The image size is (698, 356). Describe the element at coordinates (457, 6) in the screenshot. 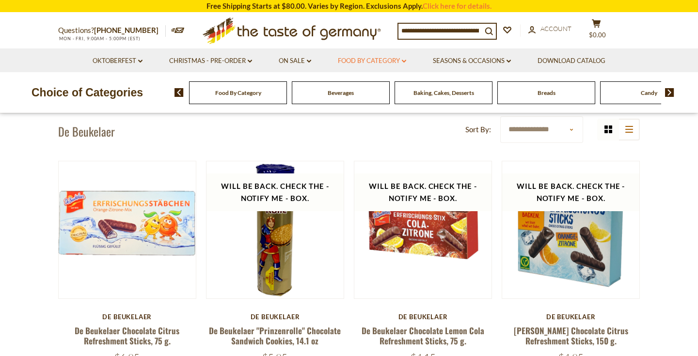

I see `a: Click here for details.` at that location.